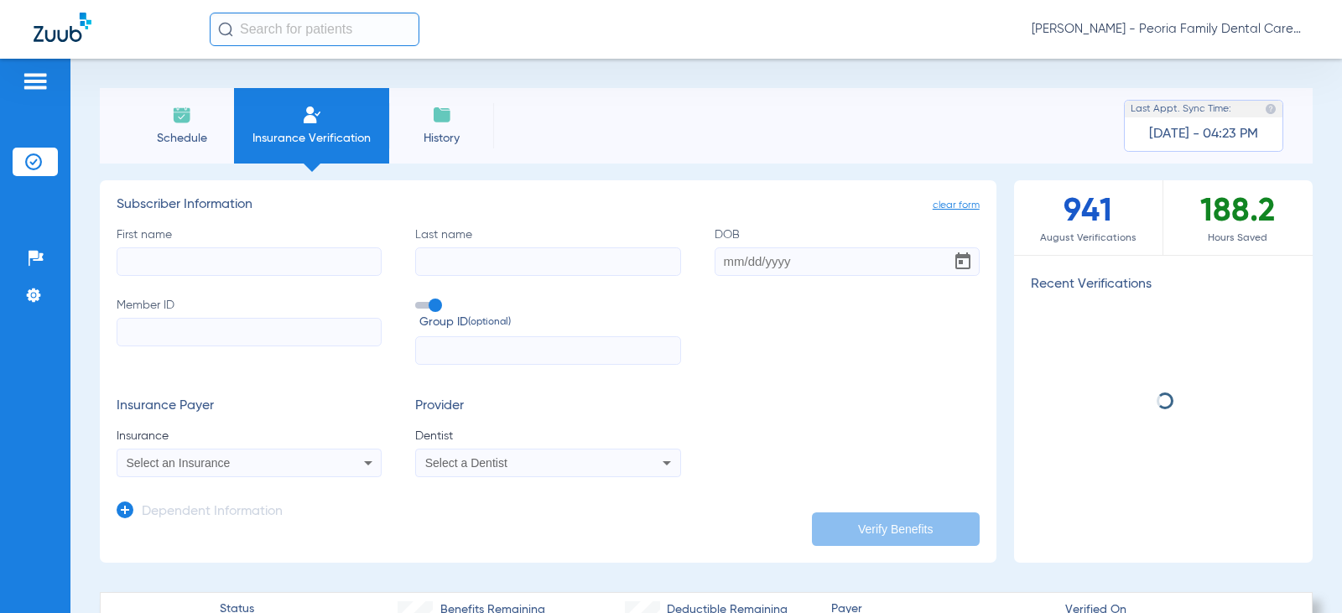 The width and height of the screenshot is (1342, 613). Describe the element at coordinates (963, 262) in the screenshot. I see `button: Open calendar` at that location.